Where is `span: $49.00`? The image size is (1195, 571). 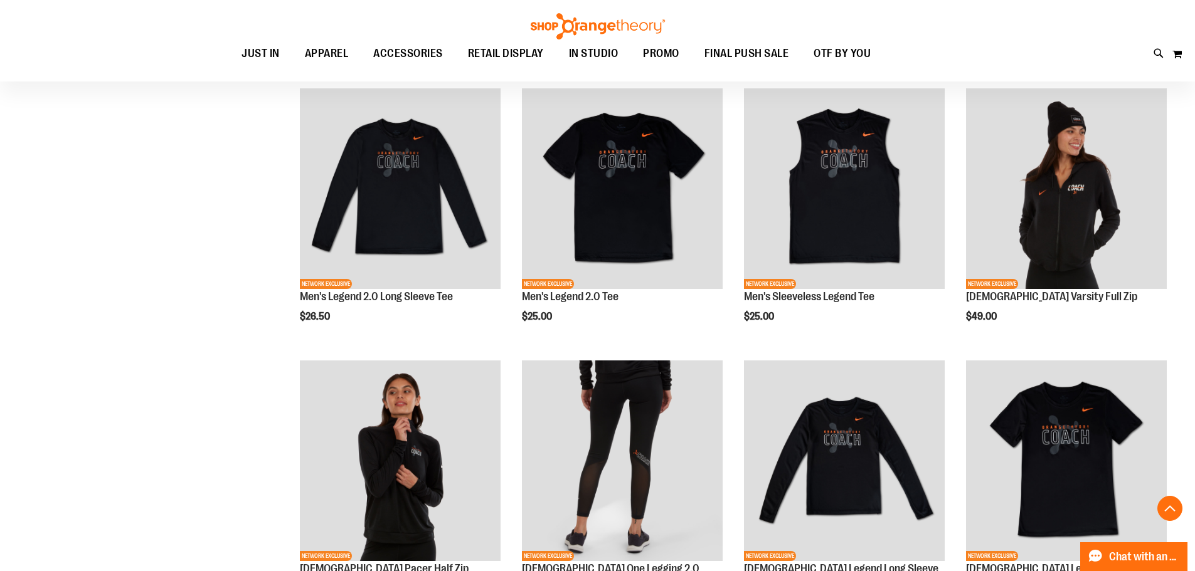
span: $49.00 is located at coordinates (982, 317).